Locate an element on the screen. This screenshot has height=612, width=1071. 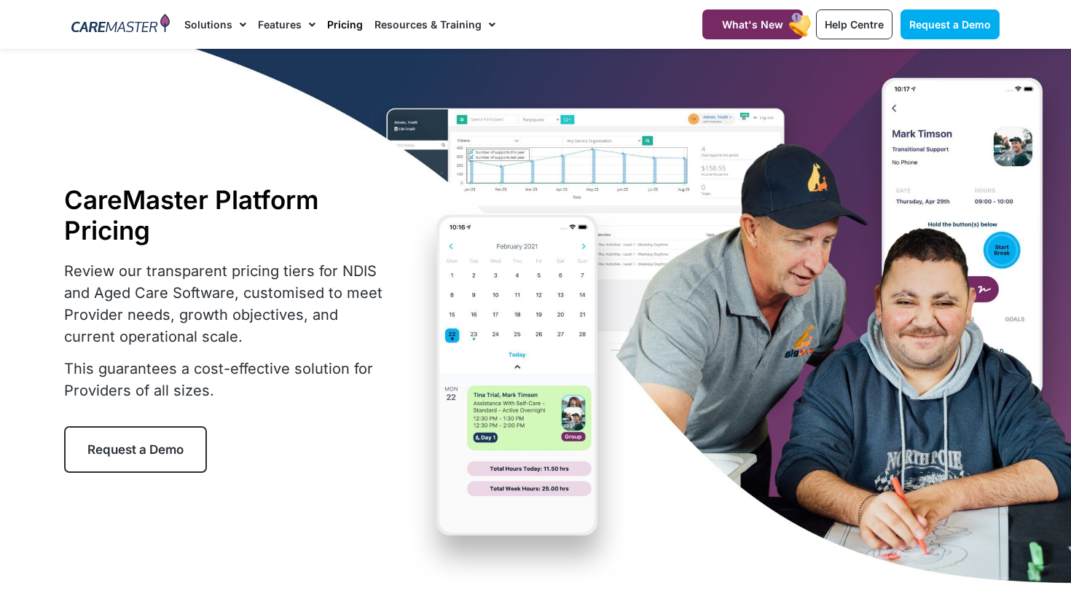
p: This guarantees a cost-effective solution for Providers of all sizes. is located at coordinates (228, 379).